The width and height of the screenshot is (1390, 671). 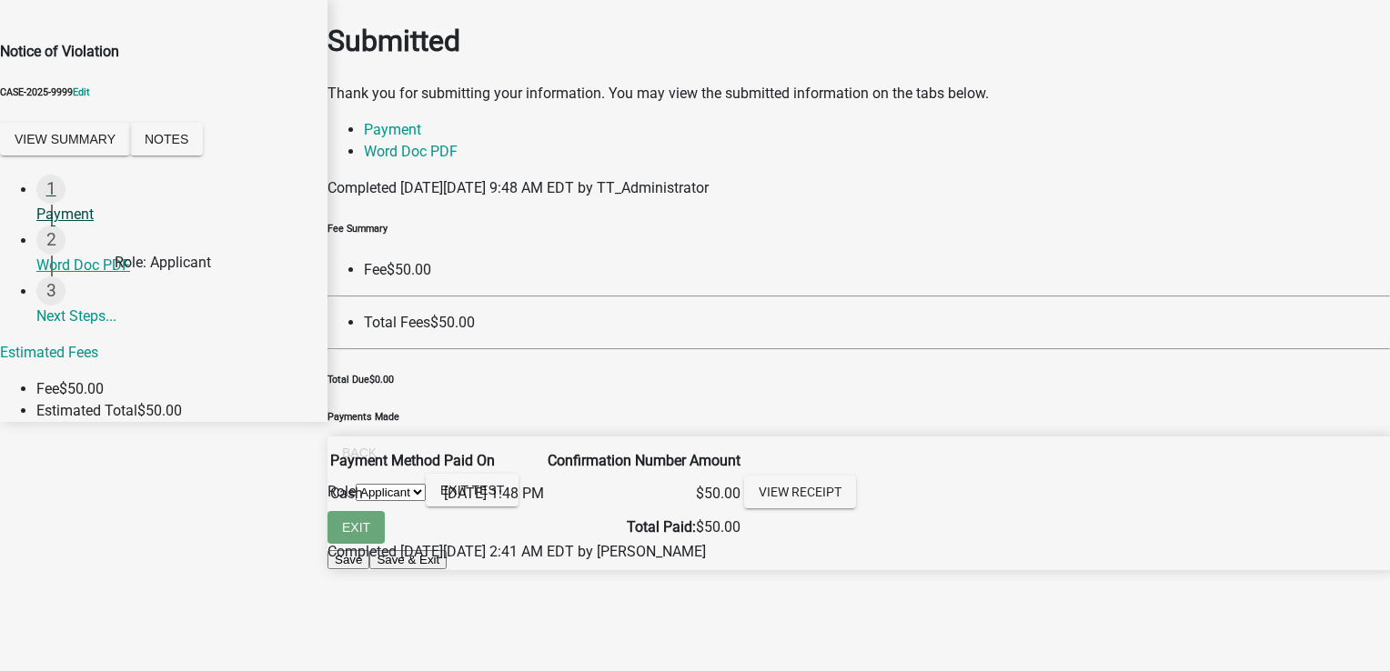 What do you see at coordinates (175, 215) in the screenshot?
I see `div: Payment` at bounding box center [175, 215].